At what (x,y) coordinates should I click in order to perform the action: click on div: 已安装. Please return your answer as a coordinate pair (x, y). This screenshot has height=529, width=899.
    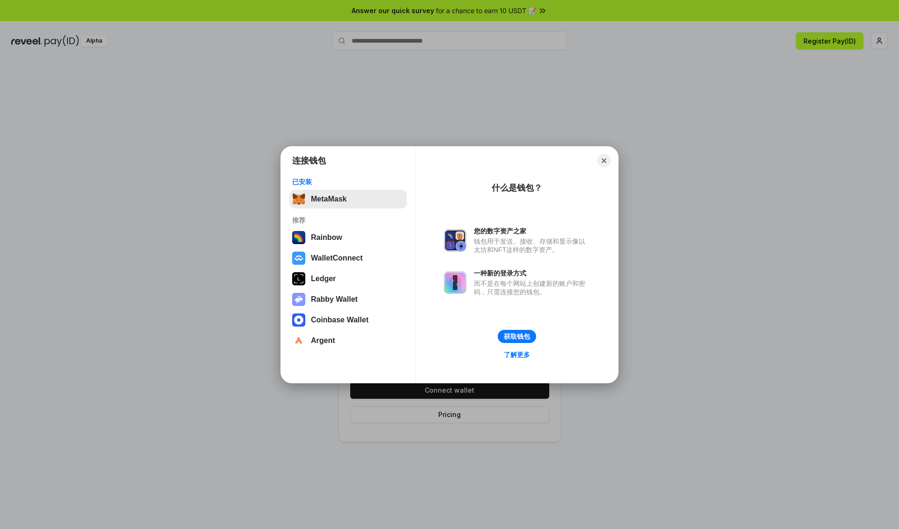
    Looking at the image, I should click on (348, 182).